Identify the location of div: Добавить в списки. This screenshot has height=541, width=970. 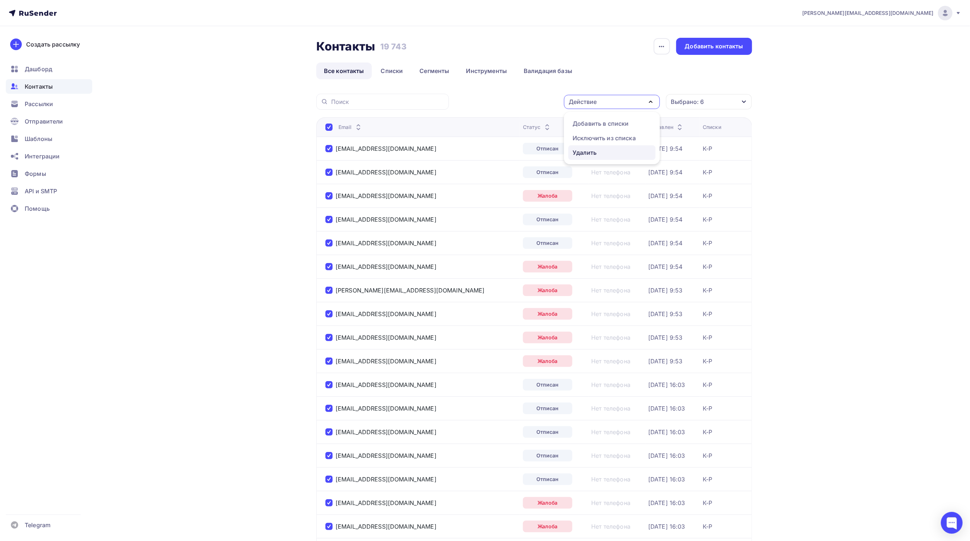
(600, 123).